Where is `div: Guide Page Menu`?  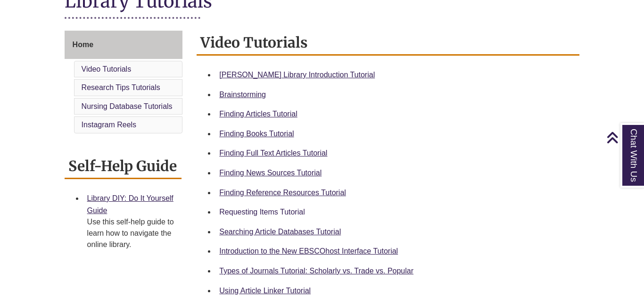
div: Guide Page Menu is located at coordinates (124, 83).